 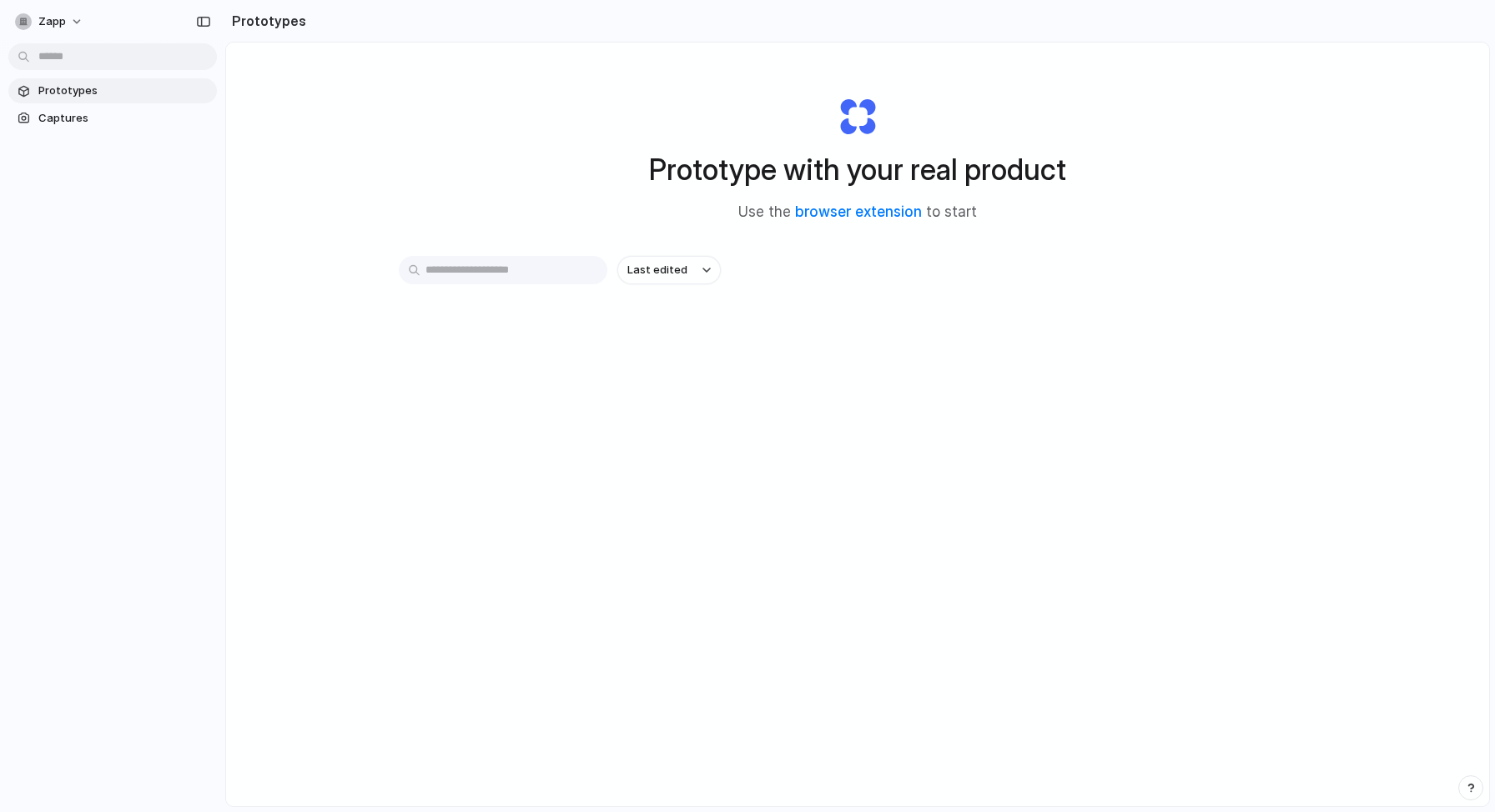 I want to click on a: browser extension, so click(x=858, y=212).